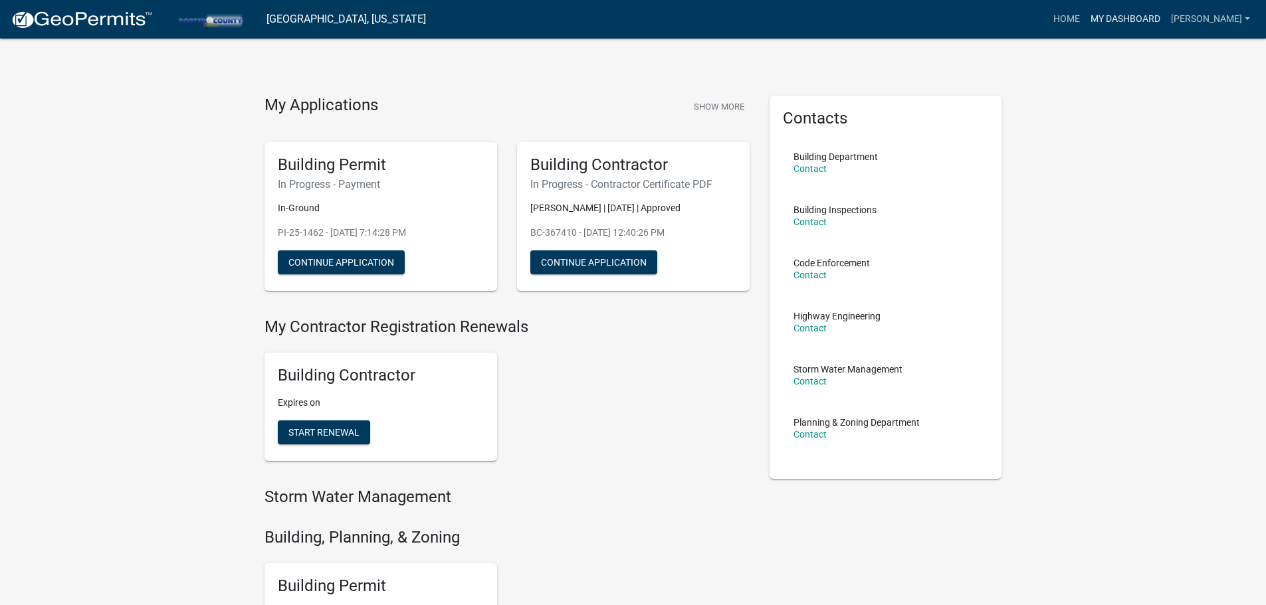  I want to click on wm-registration-list-section: My Contractor Registration Renewals, so click(507, 395).